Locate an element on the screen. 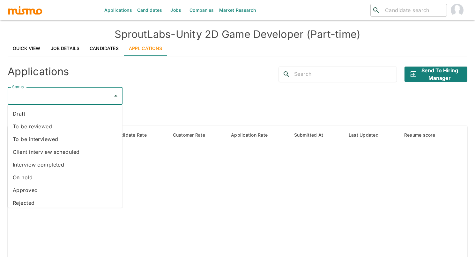  img: Mismo Admin is located at coordinates (457, 10).